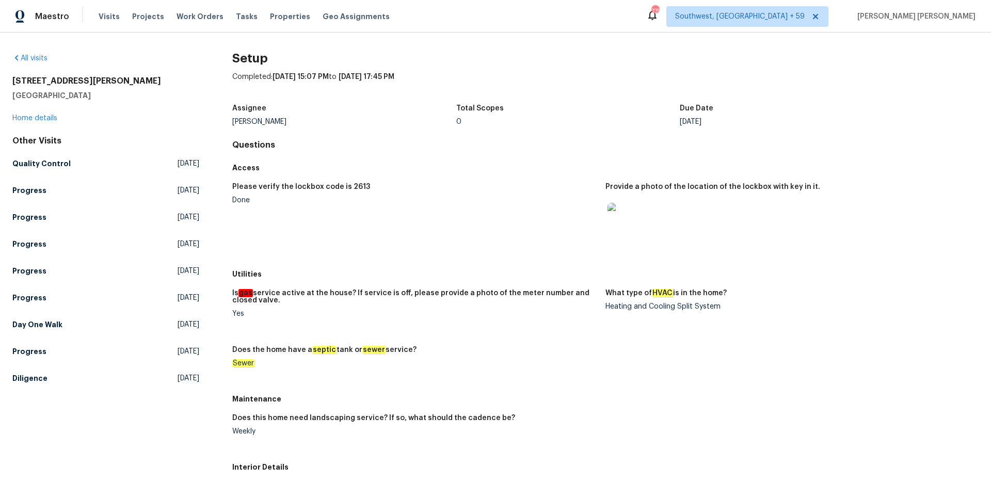  I want to click on h5: Total Scopes, so click(480, 108).